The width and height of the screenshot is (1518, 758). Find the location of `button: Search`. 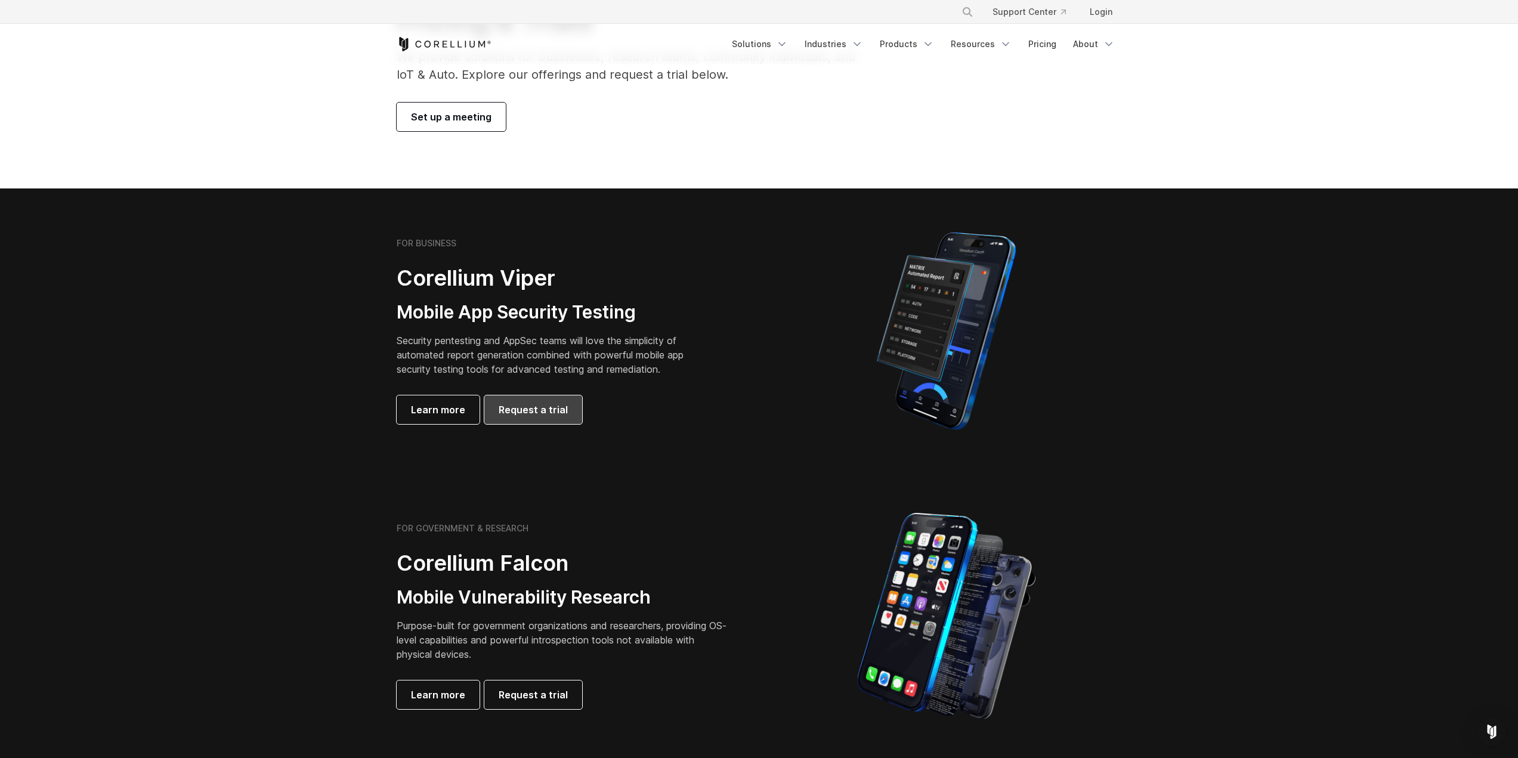

button: Search is located at coordinates (967, 12).